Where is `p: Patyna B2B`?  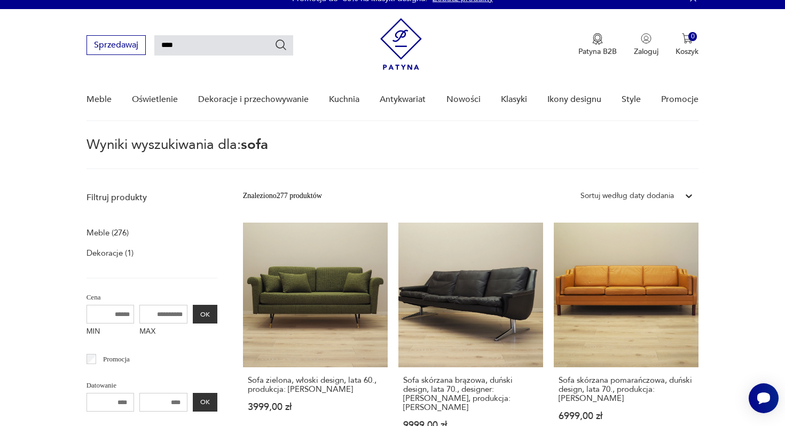
p: Patyna B2B is located at coordinates (597, 51).